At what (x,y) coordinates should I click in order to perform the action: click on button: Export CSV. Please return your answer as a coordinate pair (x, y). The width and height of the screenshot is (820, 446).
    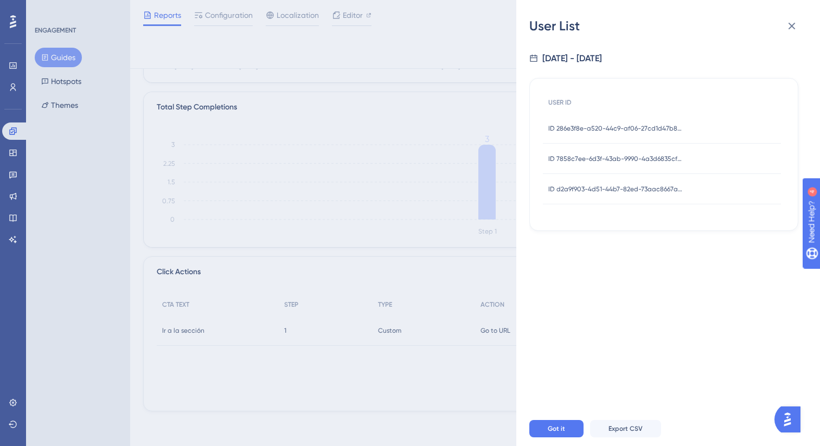
    Looking at the image, I should click on (625, 429).